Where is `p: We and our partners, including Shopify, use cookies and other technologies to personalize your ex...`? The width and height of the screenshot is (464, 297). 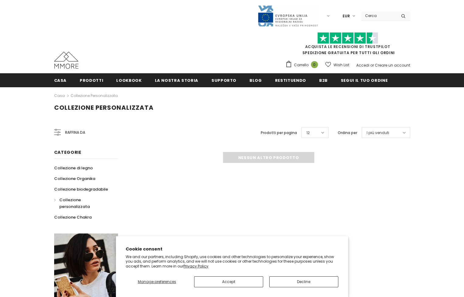
p: We and our partners, including Shopify, use cookies and other technologies to personalize your ex... is located at coordinates (232, 262).